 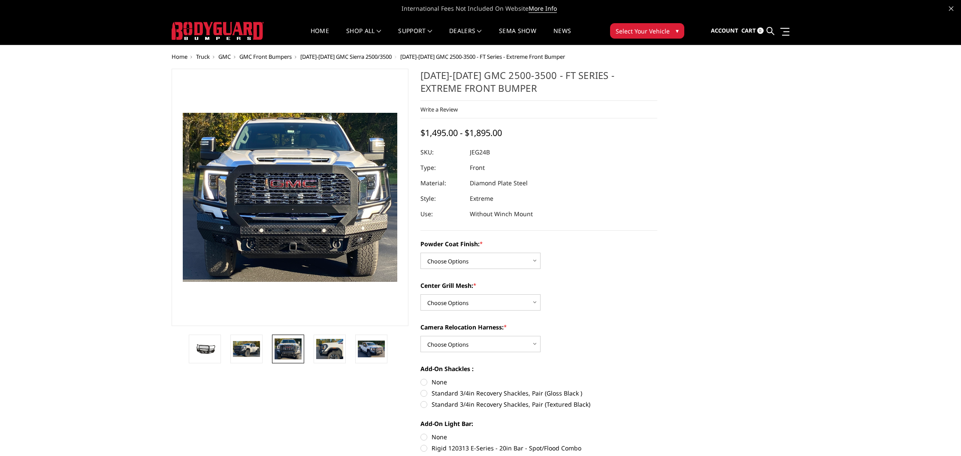 I want to click on dt: Type:, so click(x=442, y=168).